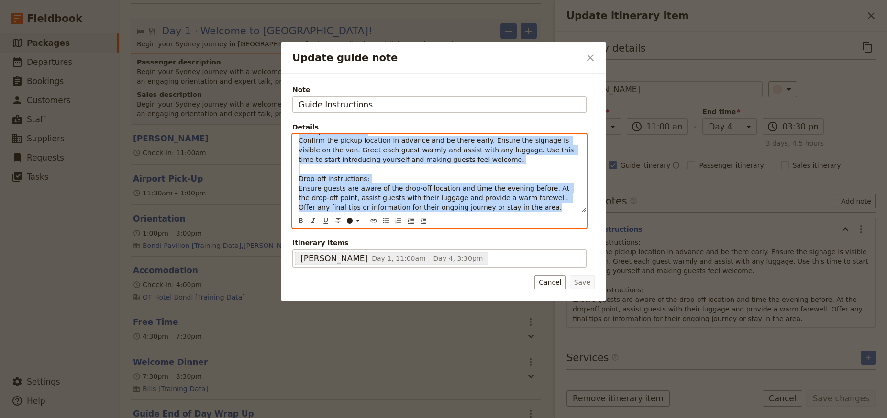 The width and height of the screenshot is (887, 418). I want to click on button: Format italic, so click(313, 221).